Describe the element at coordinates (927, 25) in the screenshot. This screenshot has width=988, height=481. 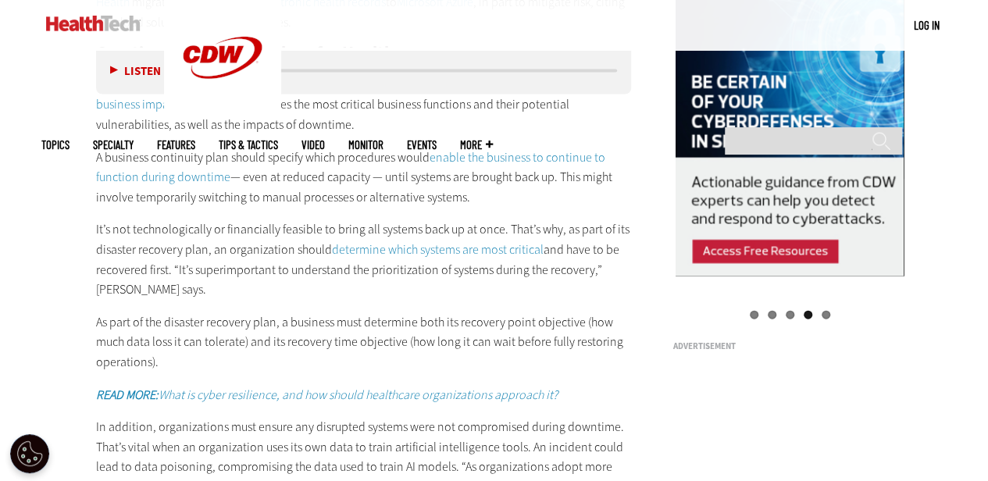
I see `div: User menu` at that location.